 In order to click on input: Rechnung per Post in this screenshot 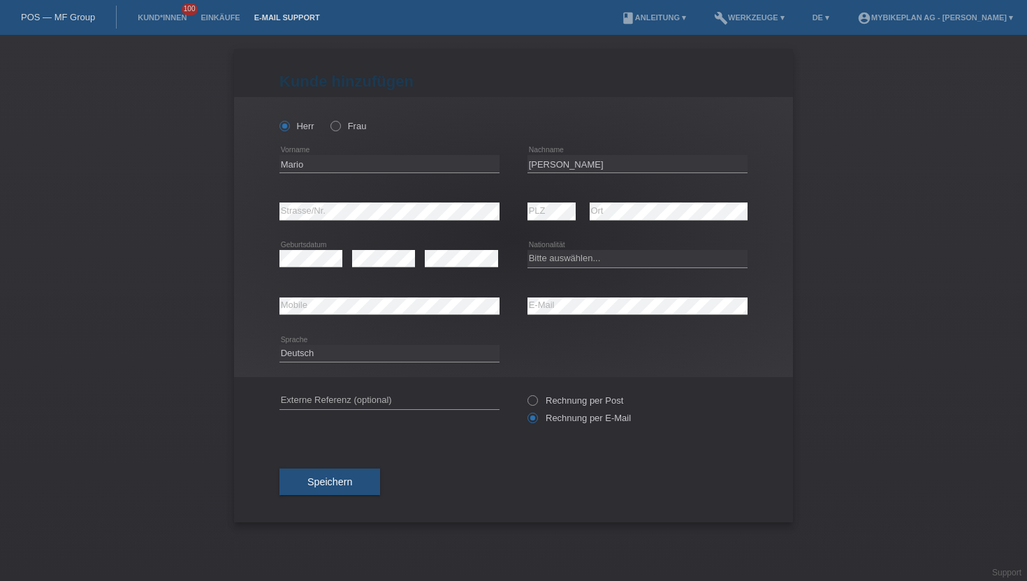, I will do `click(532, 404)`.